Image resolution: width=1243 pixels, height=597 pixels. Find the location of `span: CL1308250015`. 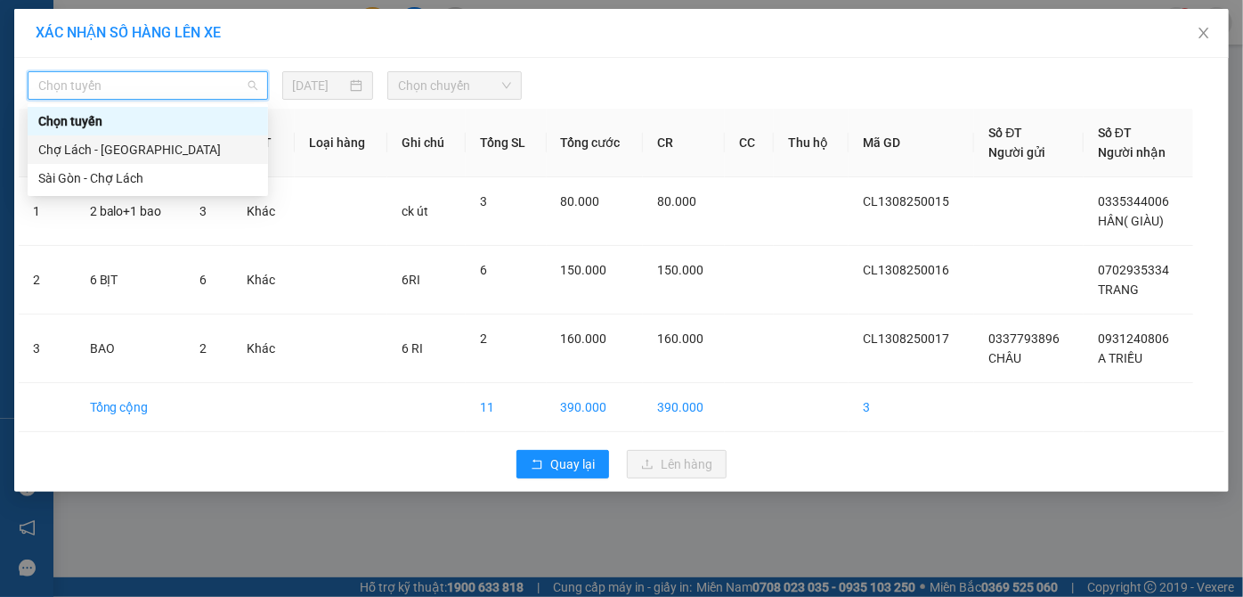

span: CL1308250015 is located at coordinates (906, 201).